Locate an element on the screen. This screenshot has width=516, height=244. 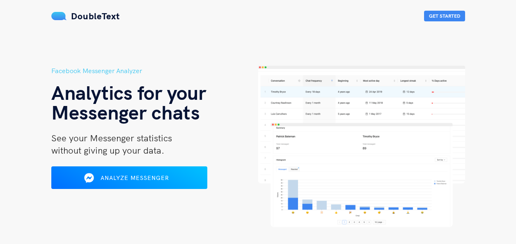
a: Analyze Messenger is located at coordinates (129, 181).